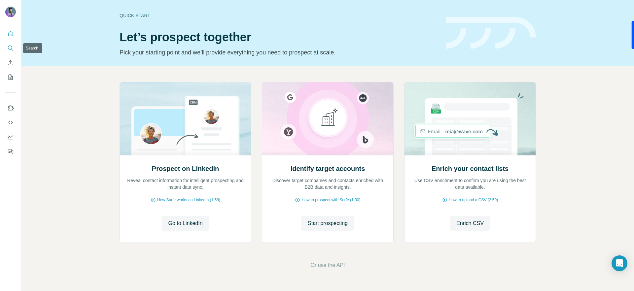 The width and height of the screenshot is (634, 291). What do you see at coordinates (327, 265) in the screenshot?
I see `button: Or use the API` at bounding box center [327, 265].